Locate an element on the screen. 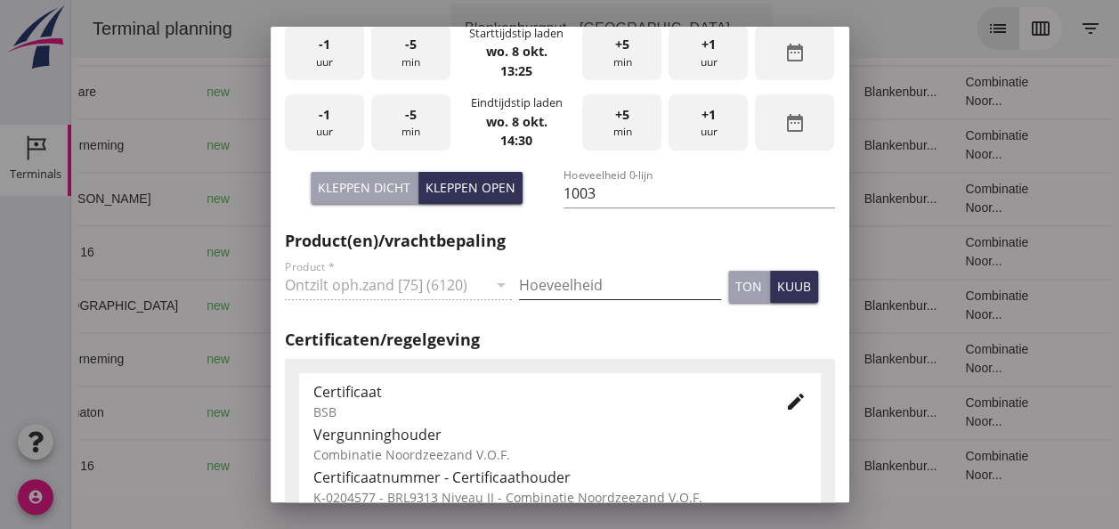  input: Hoeveelheid 0-lijn is located at coordinates (699, 193).